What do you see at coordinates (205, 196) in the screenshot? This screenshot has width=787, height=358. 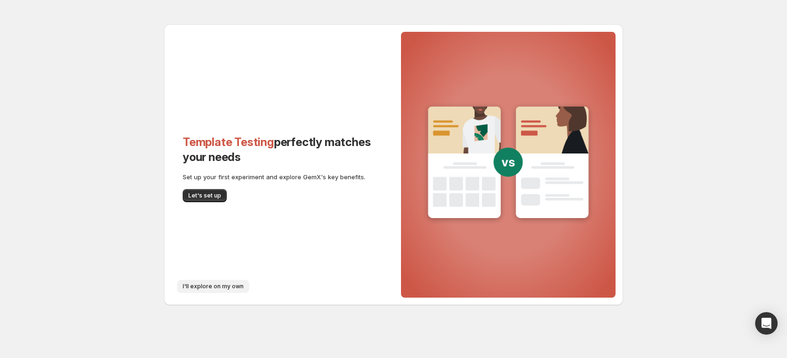 I see `button: Let's set up` at bounding box center [205, 196].